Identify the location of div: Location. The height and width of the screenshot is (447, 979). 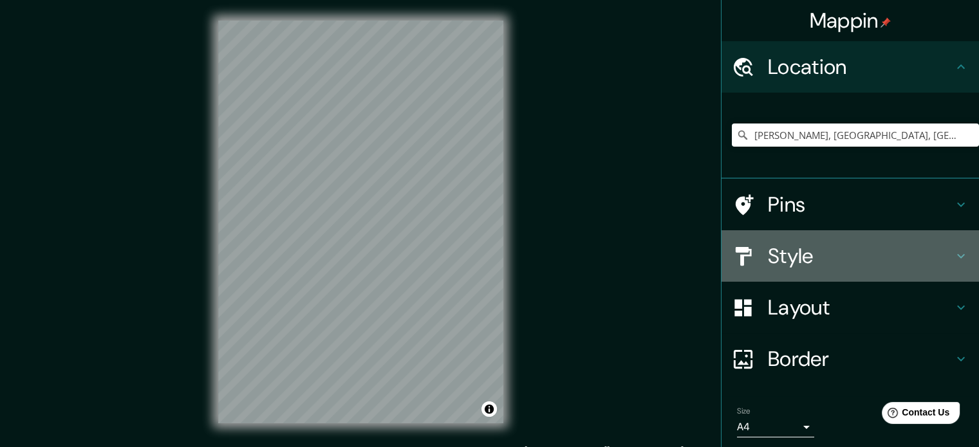
(850, 67).